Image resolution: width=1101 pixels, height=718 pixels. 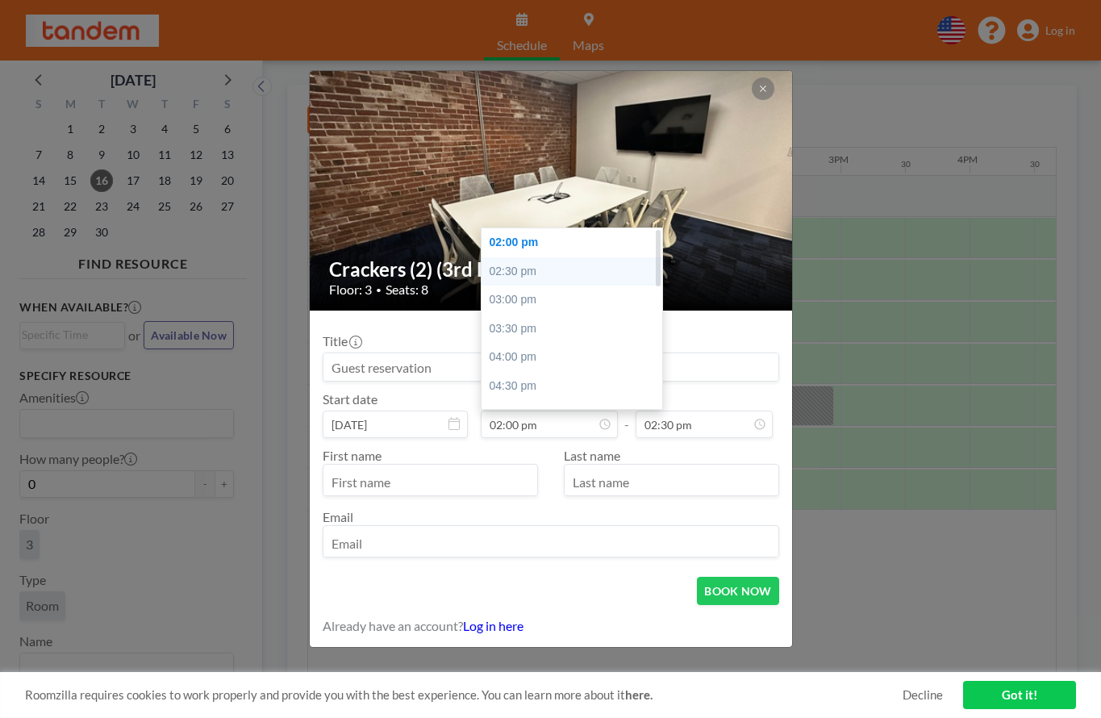 I want to click on label: First name, so click(x=352, y=455).